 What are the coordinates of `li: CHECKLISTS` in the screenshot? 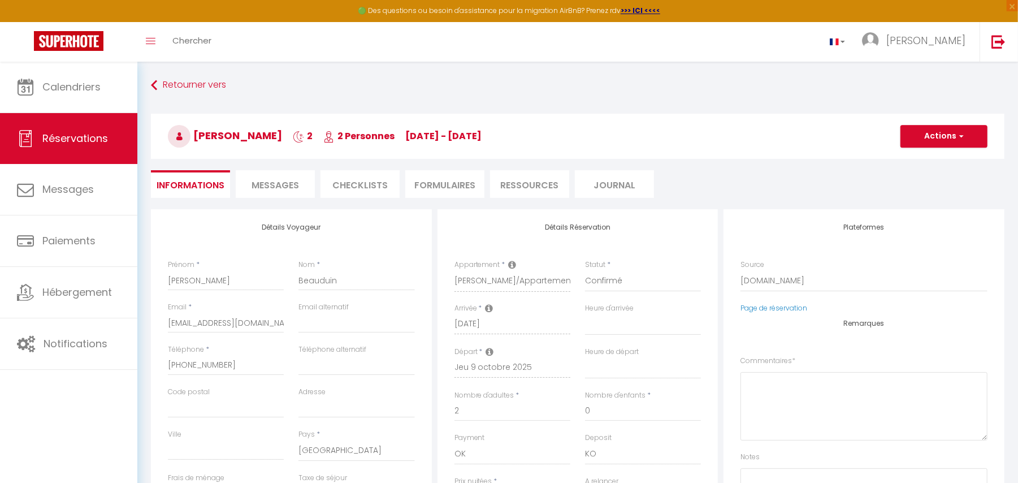 It's located at (360, 184).